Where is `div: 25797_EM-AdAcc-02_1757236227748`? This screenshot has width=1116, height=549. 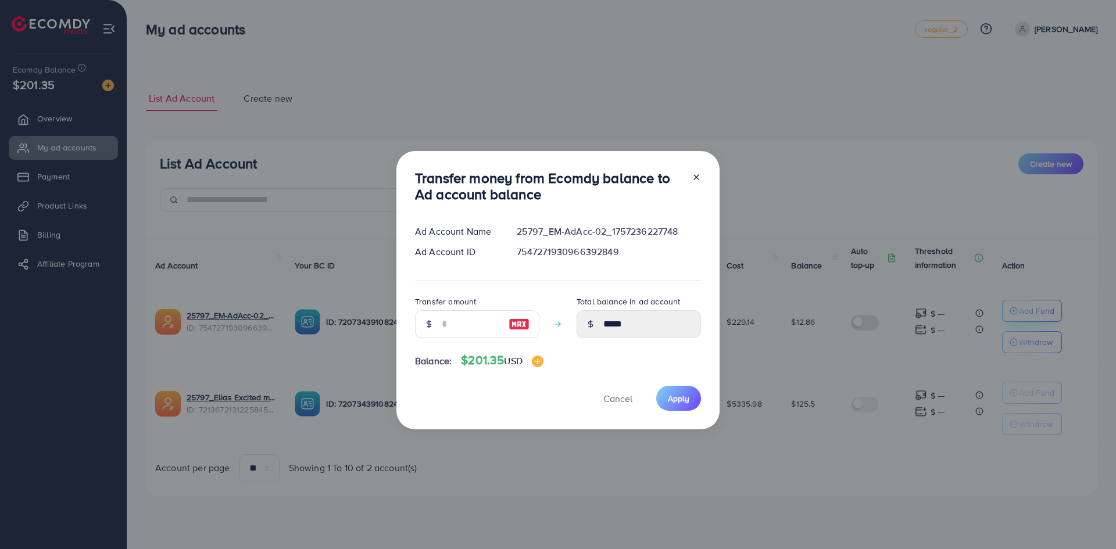
div: 25797_EM-AdAcc-02_1757236227748 is located at coordinates (608, 231).